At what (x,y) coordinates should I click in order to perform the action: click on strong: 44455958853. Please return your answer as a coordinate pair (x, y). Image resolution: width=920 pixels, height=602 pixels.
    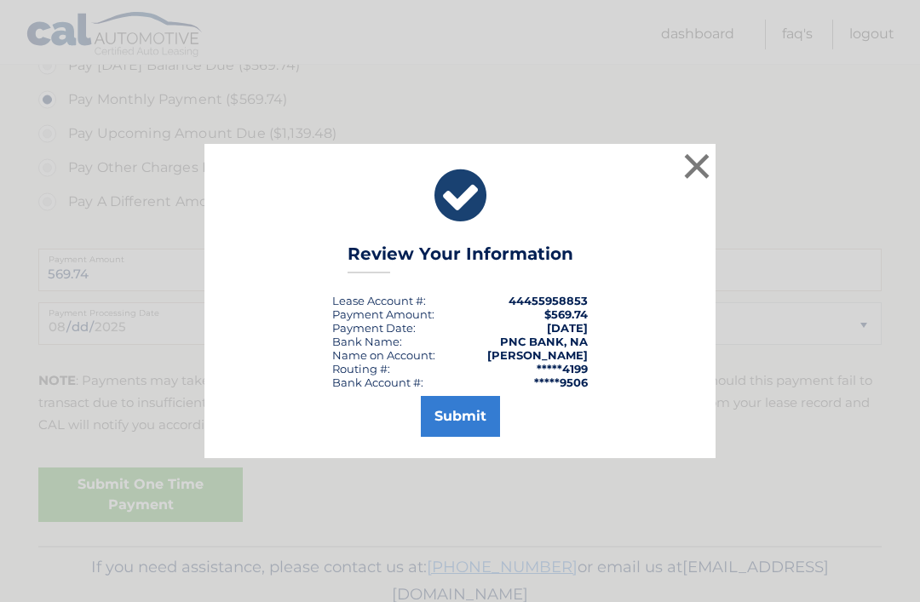
    Looking at the image, I should click on (548, 301).